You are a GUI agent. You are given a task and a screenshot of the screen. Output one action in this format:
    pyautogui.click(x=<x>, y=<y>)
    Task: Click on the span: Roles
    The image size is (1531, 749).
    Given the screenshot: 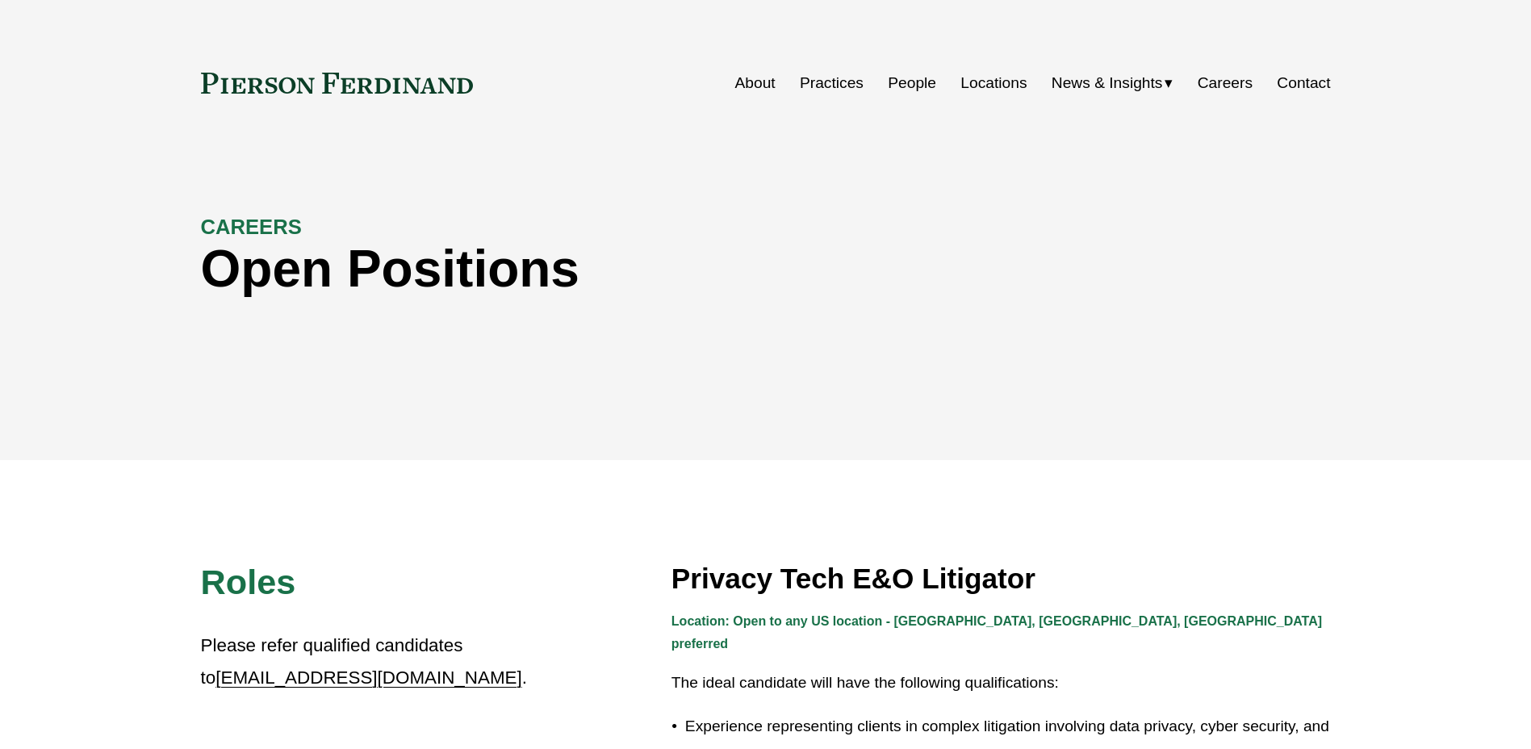 What is the action you would take?
    pyautogui.click(x=249, y=582)
    